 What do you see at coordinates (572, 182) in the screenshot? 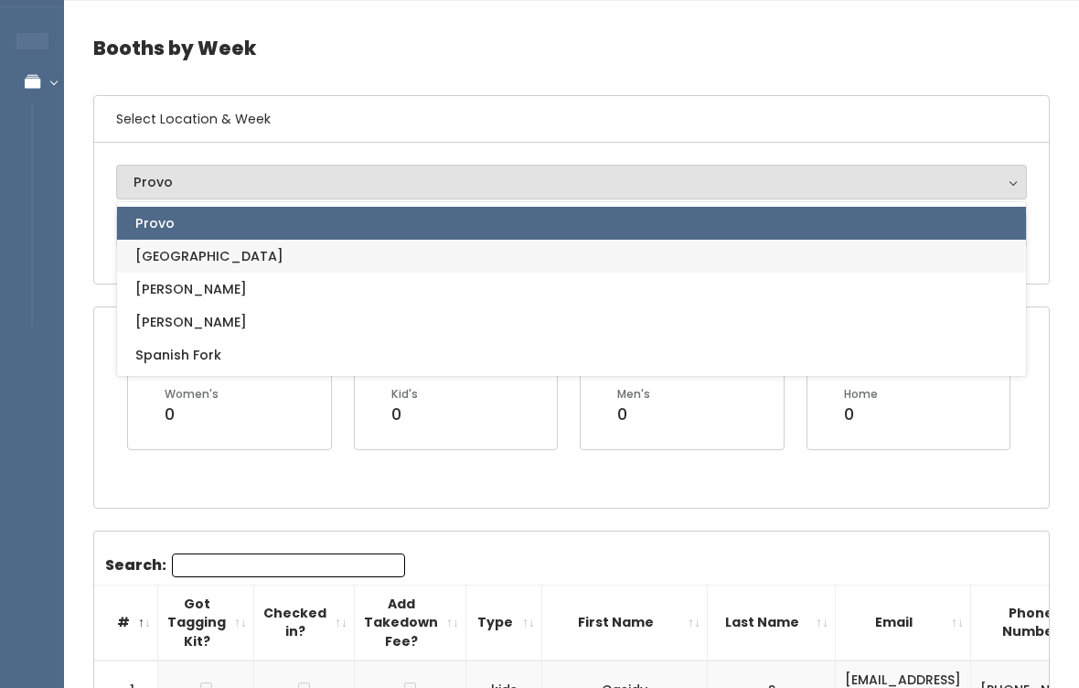
I see `div: Provo` at bounding box center [572, 182].